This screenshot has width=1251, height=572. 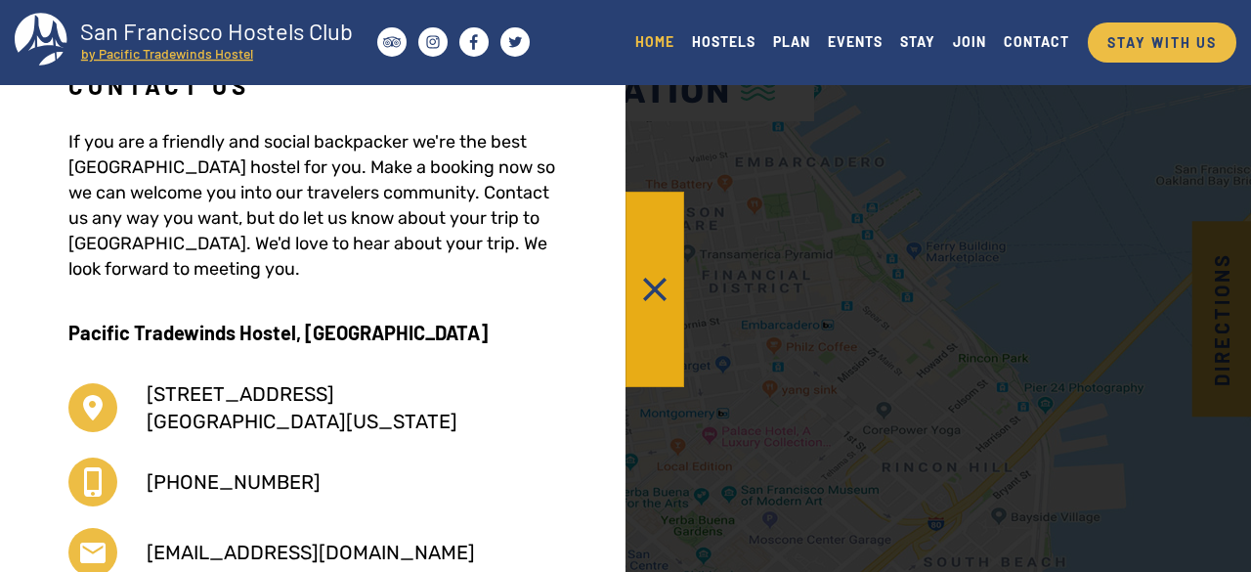 What do you see at coordinates (970, 41) in the screenshot?
I see `a: JOIN` at bounding box center [970, 41].